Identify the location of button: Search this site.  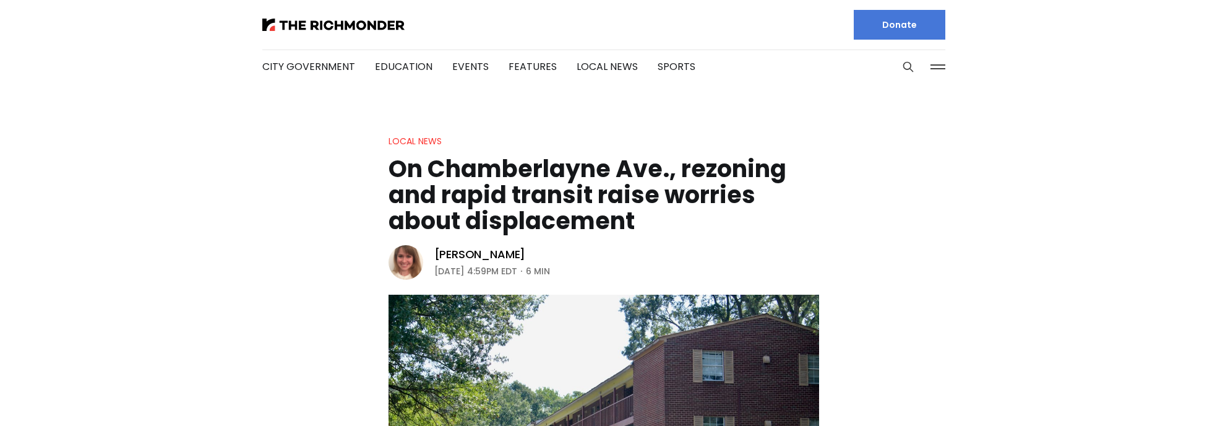
(908, 67).